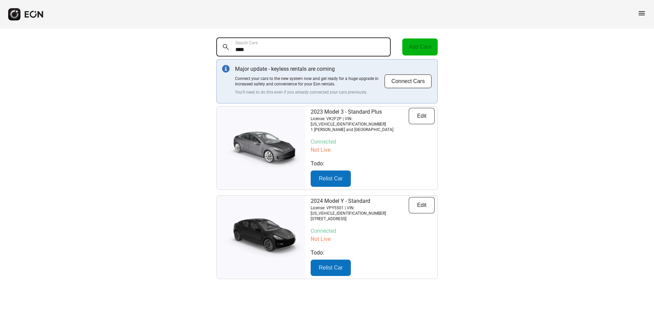 Image resolution: width=654 pixels, height=310 pixels. What do you see at coordinates (360, 201) in the screenshot?
I see `p: 2024 Model Y - Standard` at bounding box center [360, 201].